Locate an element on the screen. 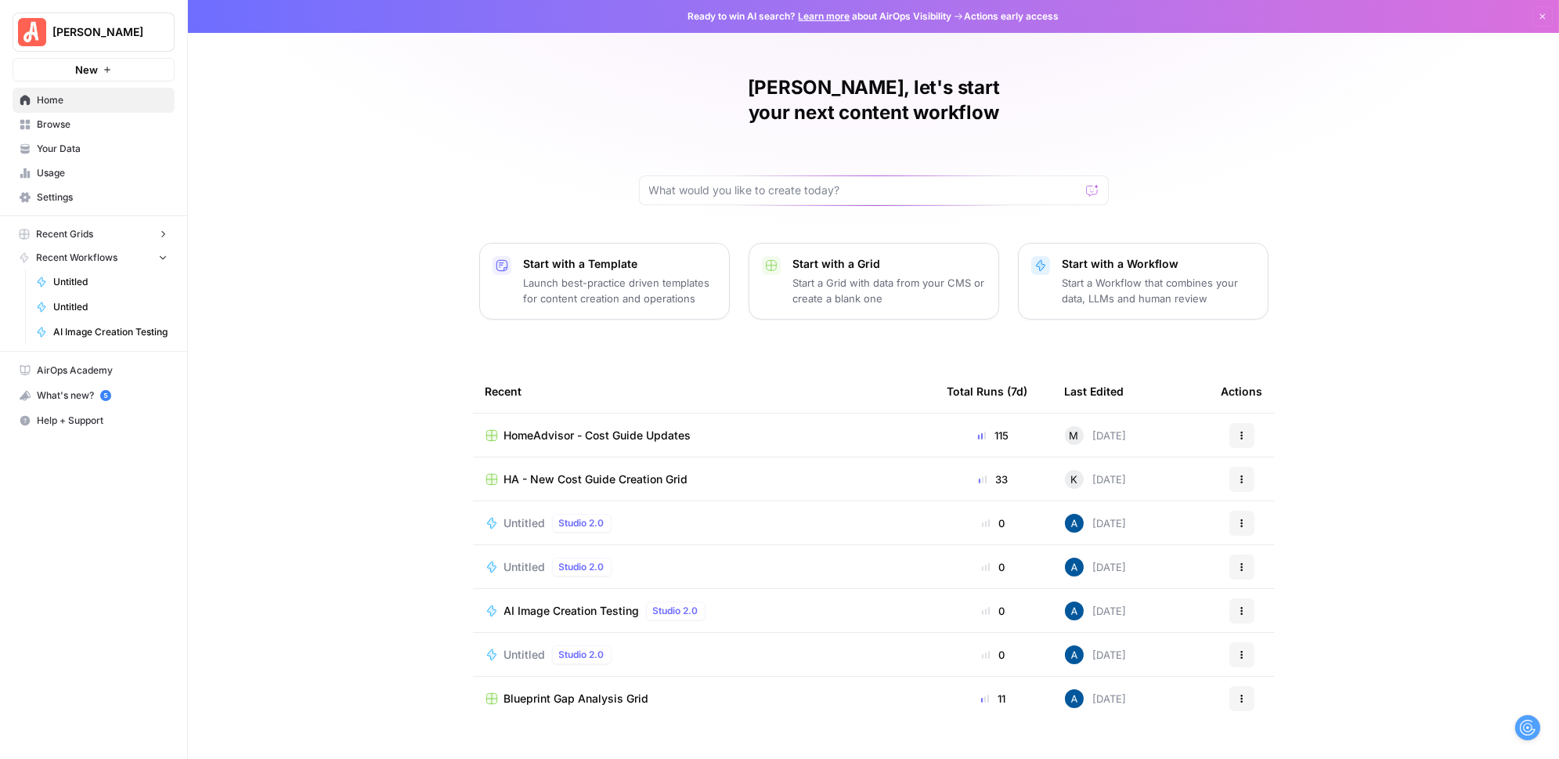 The height and width of the screenshot is (759, 1559). p: Start with a Grid is located at coordinates (890, 264).